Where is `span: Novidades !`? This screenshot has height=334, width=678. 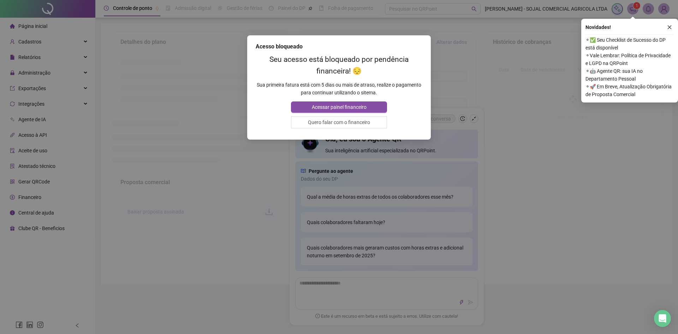
span: Novidades ! is located at coordinates (598, 27).